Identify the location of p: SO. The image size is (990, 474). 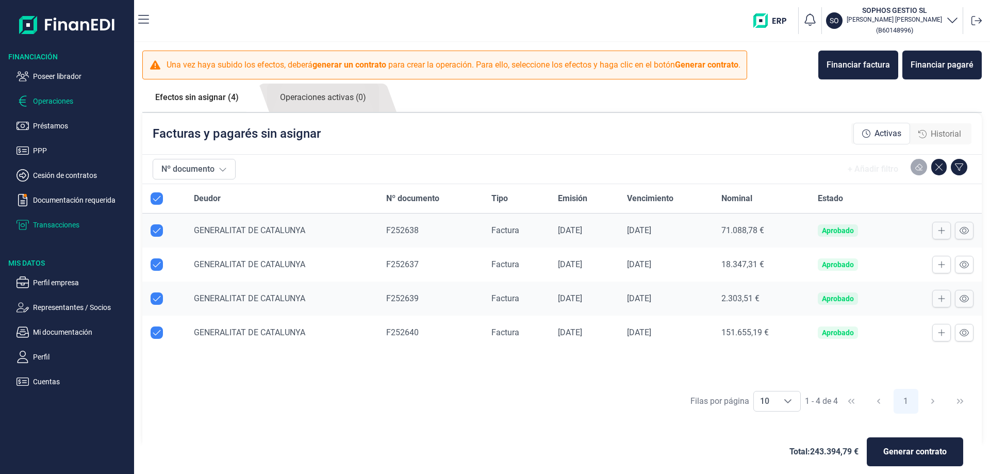
(834, 21).